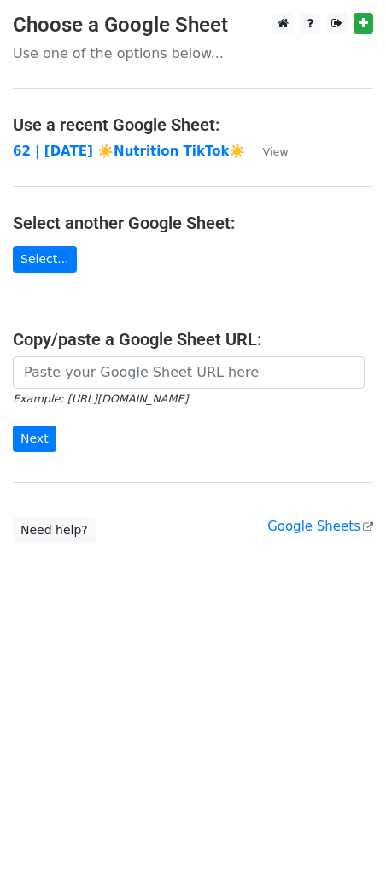 The width and height of the screenshot is (386, 893). What do you see at coordinates (267, 151) in the screenshot?
I see `a: View` at bounding box center [267, 151].